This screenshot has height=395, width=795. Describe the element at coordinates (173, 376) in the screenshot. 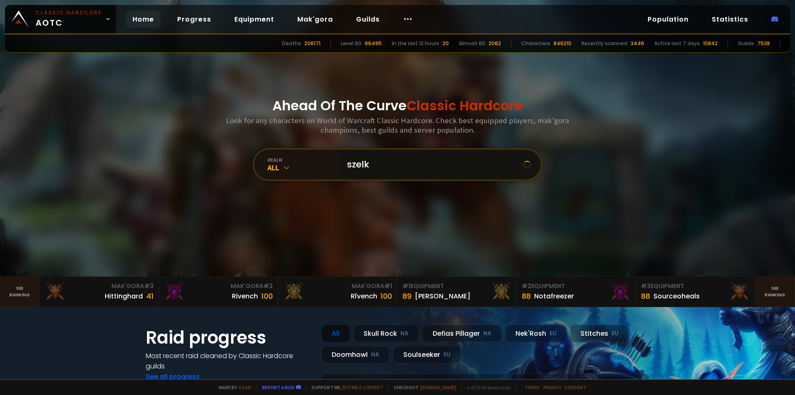

I see `a: See all progress` at that location.